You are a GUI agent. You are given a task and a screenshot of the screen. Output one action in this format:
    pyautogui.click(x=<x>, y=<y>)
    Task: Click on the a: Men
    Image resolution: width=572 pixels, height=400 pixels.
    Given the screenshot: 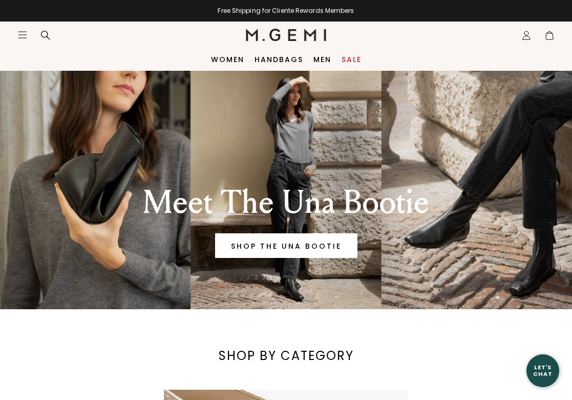 What is the action you would take?
    pyautogui.click(x=322, y=59)
    